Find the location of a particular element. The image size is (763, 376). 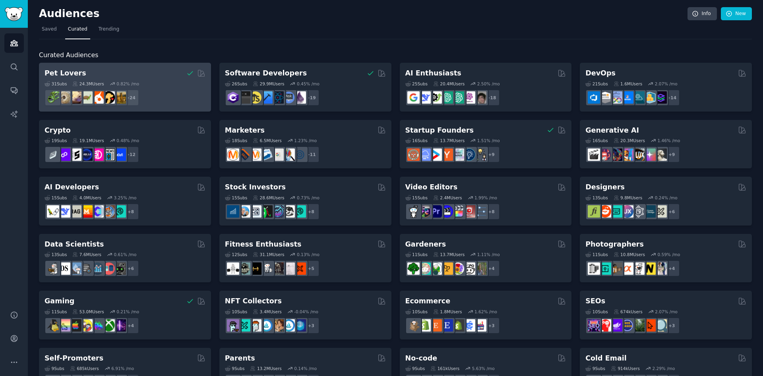

span: Curated Audiences is located at coordinates (68, 55).